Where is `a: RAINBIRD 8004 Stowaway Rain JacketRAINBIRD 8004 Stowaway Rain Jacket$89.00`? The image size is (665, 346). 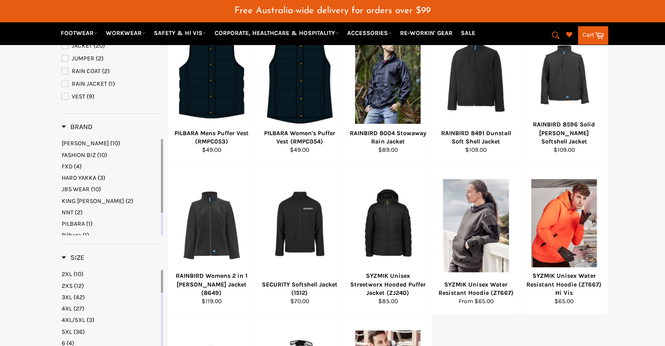
a: RAINBIRD 8004 Stowaway Rain JacketRAINBIRD 8004 Stowaway Rain Jacket$89.00 is located at coordinates (388, 87).